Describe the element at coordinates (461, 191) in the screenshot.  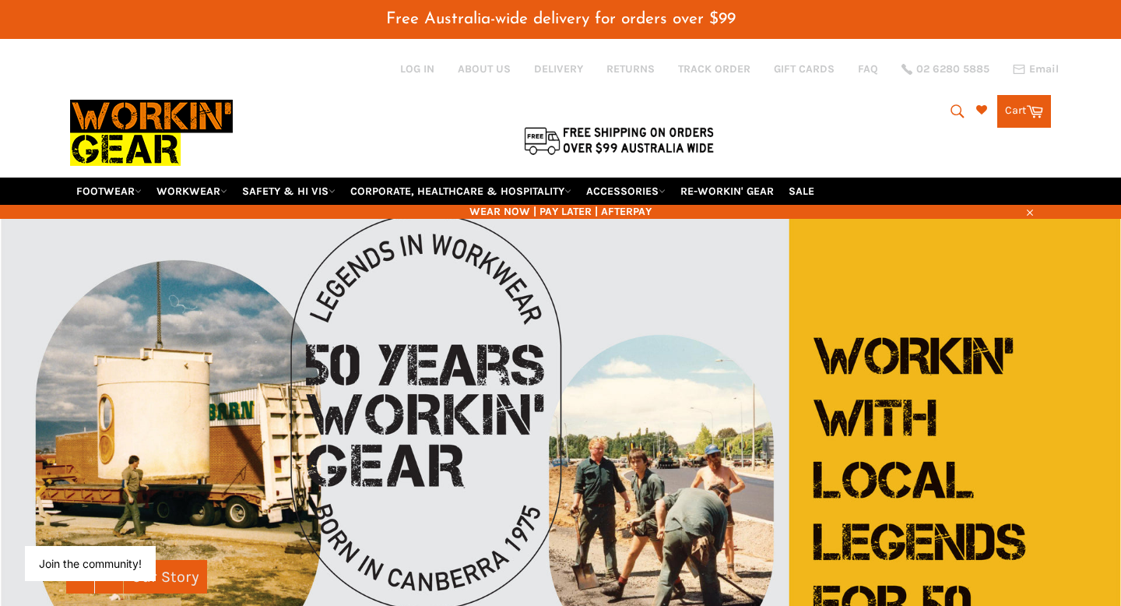
I see `a: CORPORATE, HEALTHCARE & HOSPITALITY` at that location.